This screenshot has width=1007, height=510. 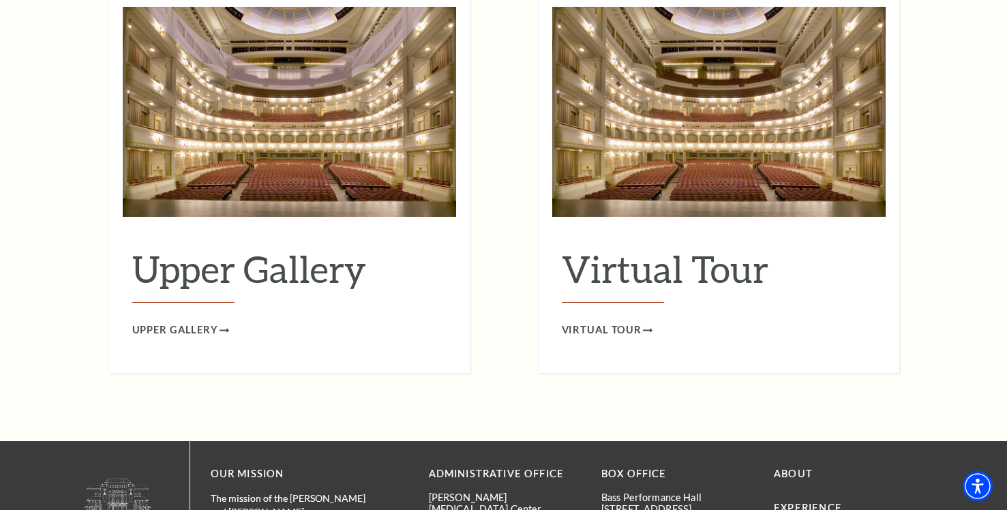 I want to click on p: Administrative Office, so click(x=504, y=474).